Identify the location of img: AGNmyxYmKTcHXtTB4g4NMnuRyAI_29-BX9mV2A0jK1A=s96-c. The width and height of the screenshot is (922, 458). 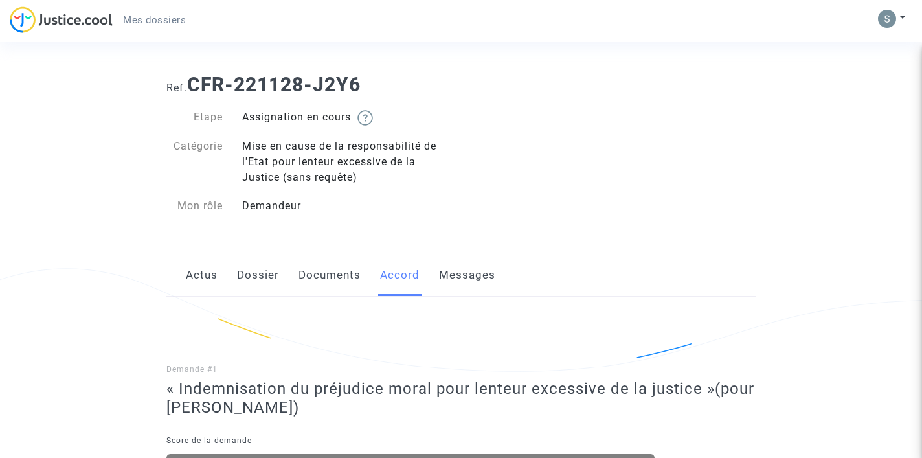
(887, 19).